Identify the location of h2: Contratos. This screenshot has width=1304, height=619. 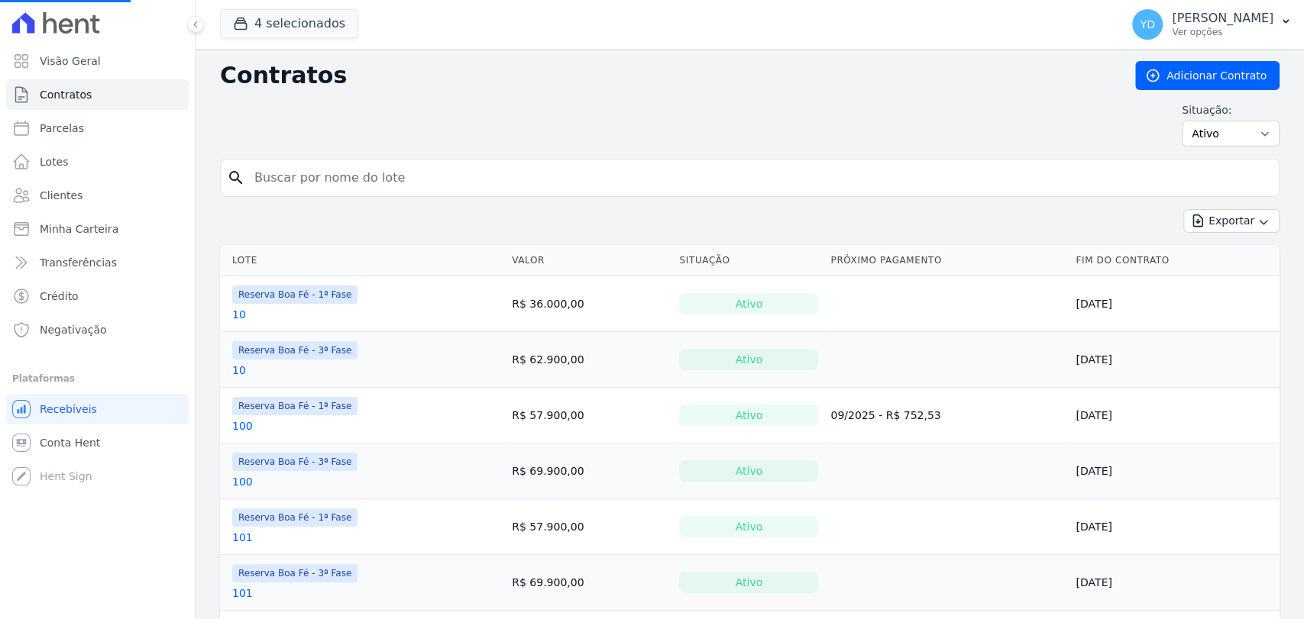
(665, 76).